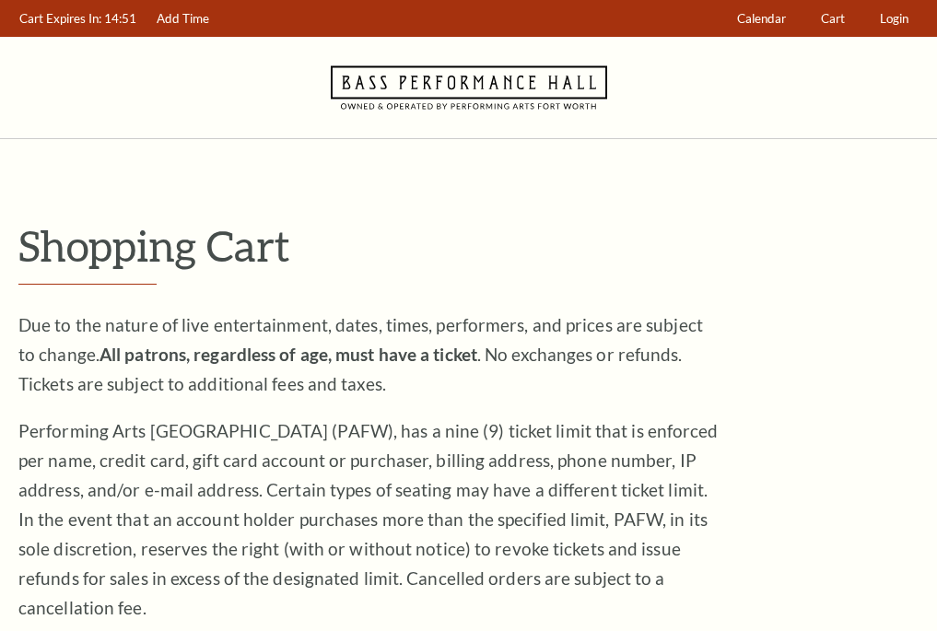 This screenshot has height=631, width=937. What do you see at coordinates (894, 18) in the screenshot?
I see `a: Login` at bounding box center [894, 18].